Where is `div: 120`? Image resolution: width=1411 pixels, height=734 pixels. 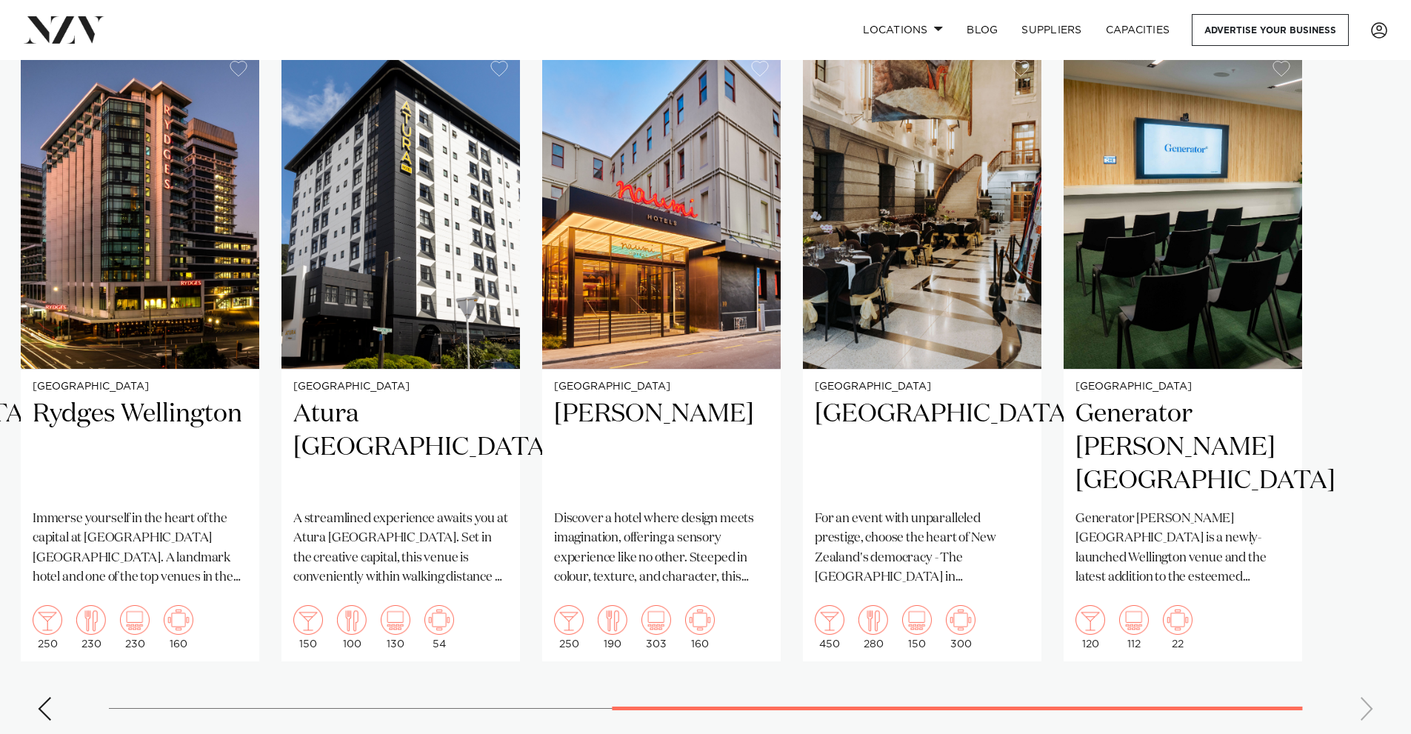 div: 120 is located at coordinates (1090, 627).